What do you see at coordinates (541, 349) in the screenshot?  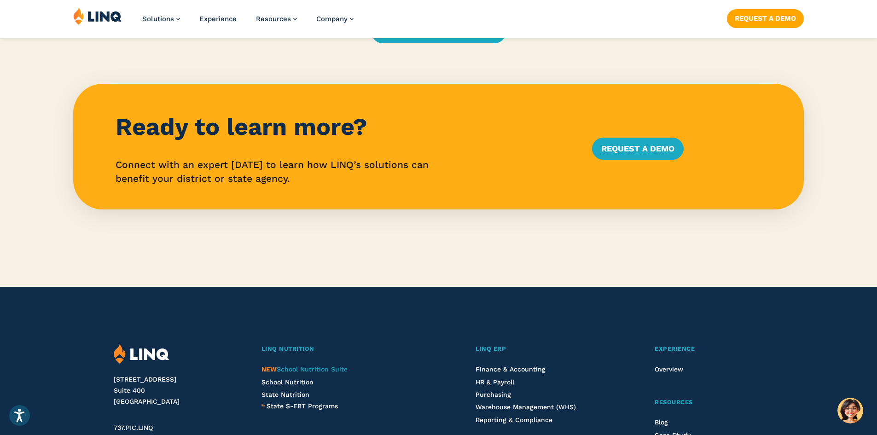 I see `a: LINQ ERP` at bounding box center [541, 349].